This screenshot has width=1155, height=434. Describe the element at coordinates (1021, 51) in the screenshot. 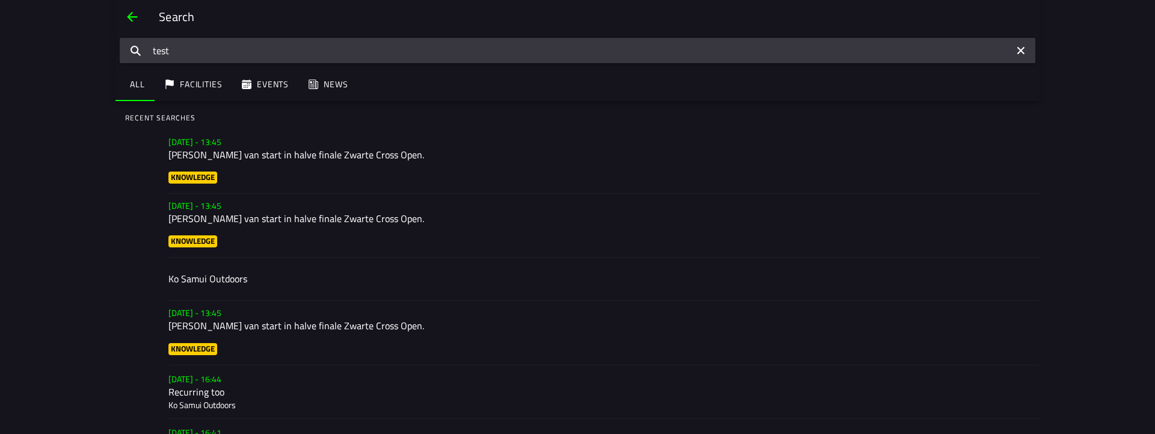

I see `button: reset` at that location.